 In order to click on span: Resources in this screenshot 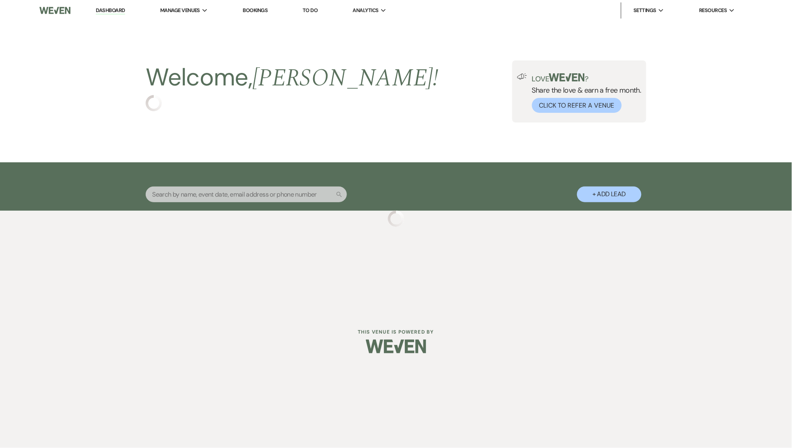, I will do `click(714, 10)`.